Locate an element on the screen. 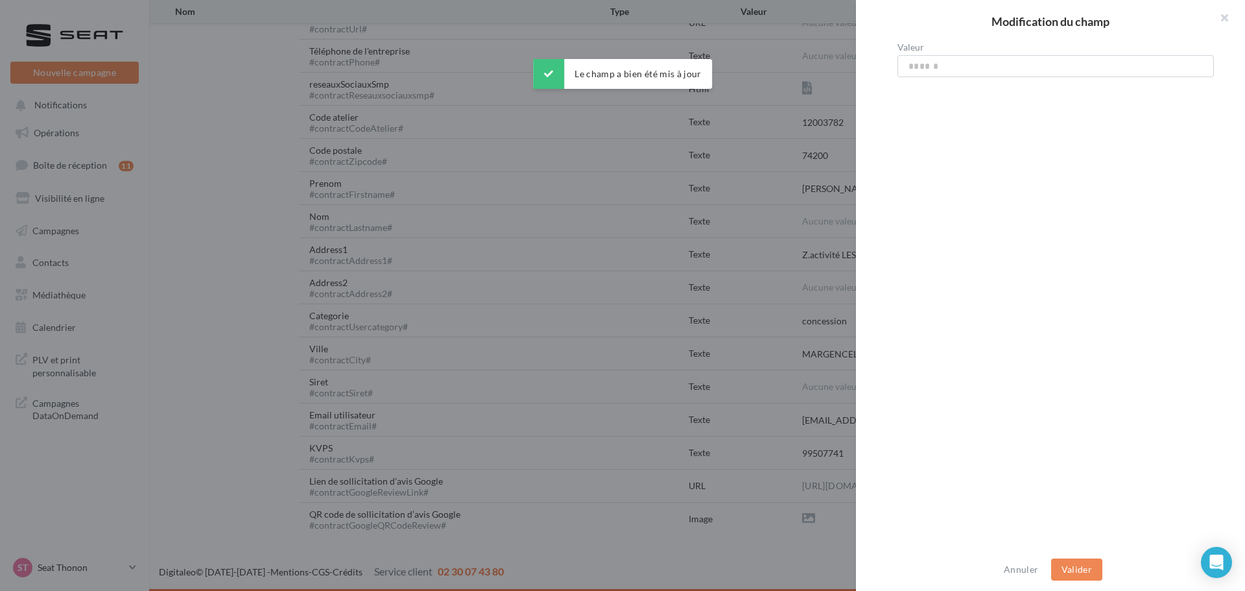  div: Le champ a bien été mis à jour is located at coordinates (622, 74).